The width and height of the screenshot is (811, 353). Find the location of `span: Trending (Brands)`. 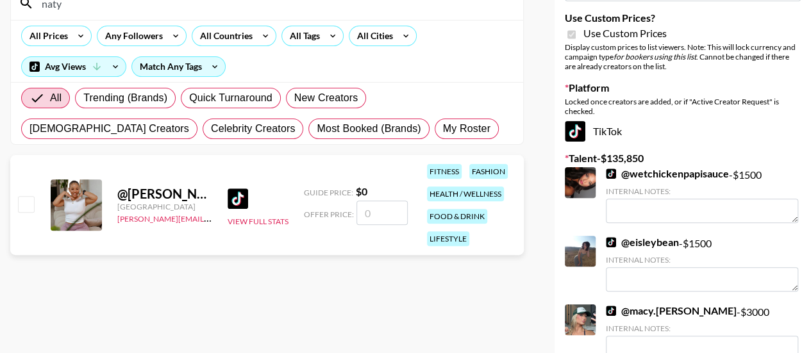

span: Trending (Brands) is located at coordinates (125, 98).